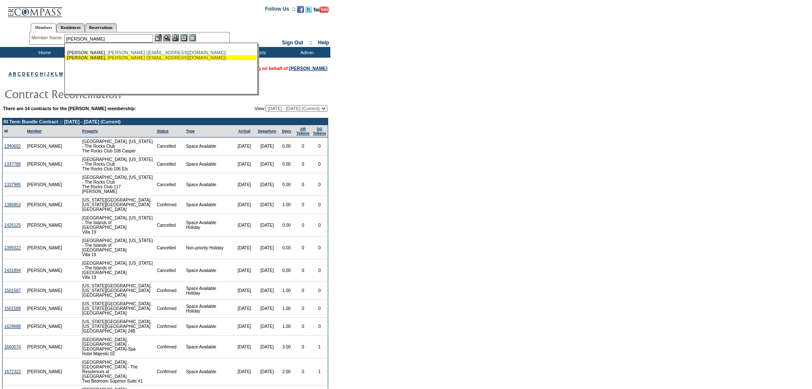 The height and width of the screenshot is (389, 812). I want to click on img: Become our fan on Facebook, so click(301, 9).